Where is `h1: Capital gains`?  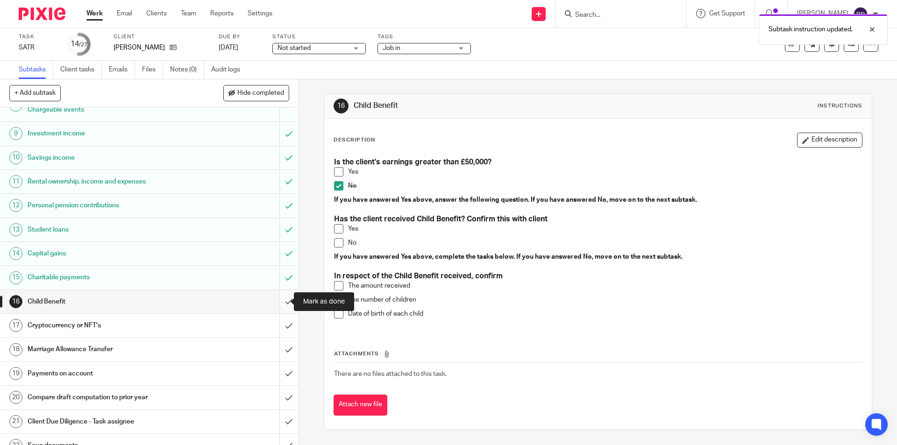 h1: Capital gains is located at coordinates (108, 254).